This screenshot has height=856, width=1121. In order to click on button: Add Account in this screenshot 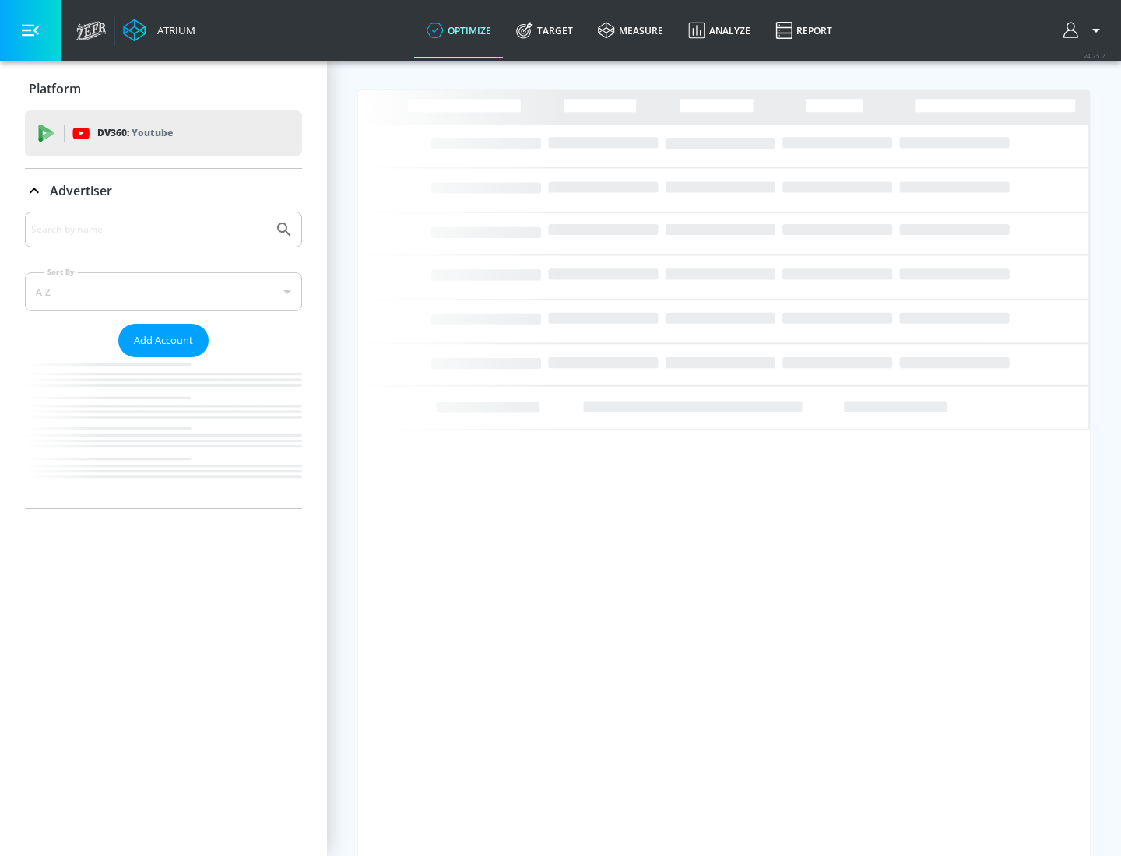, I will do `click(163, 340)`.